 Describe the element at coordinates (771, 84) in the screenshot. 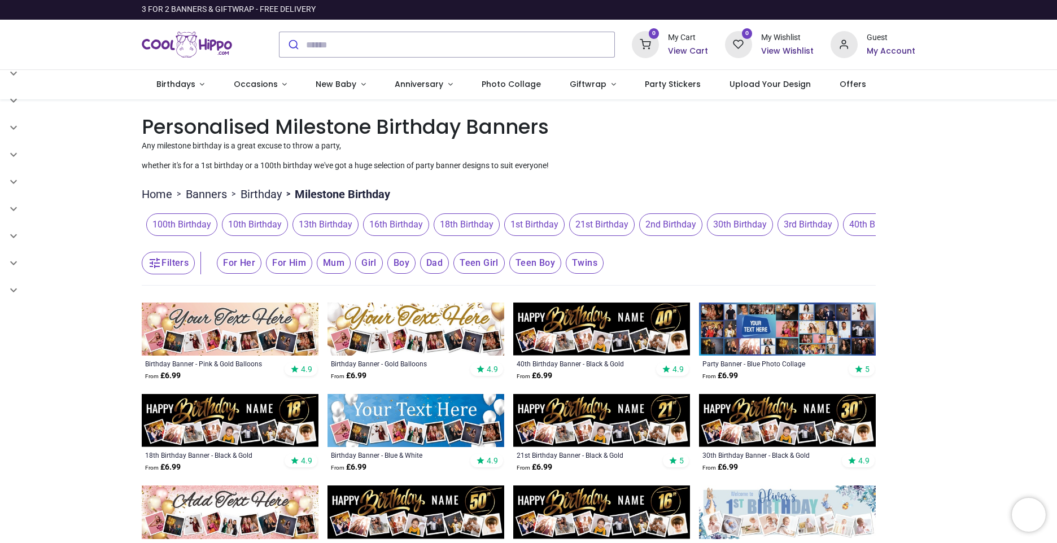

I see `span: Upload Your Design` at that location.